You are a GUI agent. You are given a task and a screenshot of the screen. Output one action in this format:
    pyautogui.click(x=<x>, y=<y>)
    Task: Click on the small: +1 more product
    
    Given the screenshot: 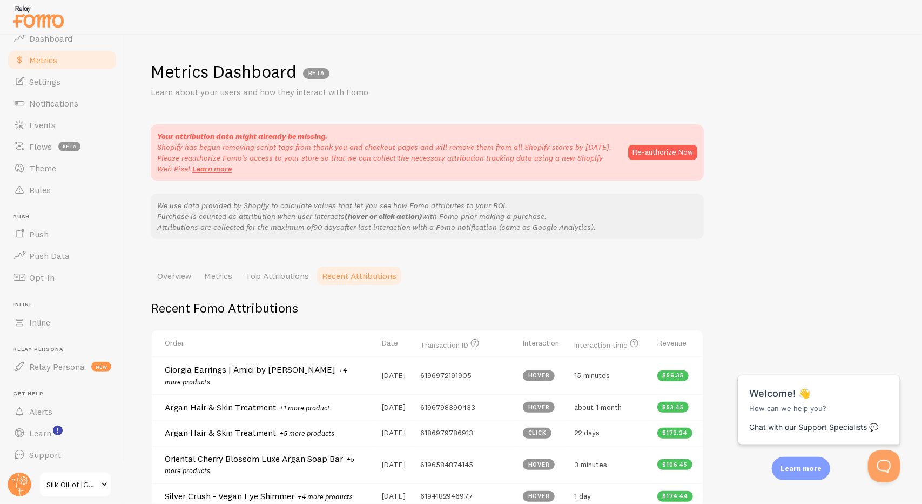 What is the action you would take?
    pyautogui.click(x=305, y=407)
    